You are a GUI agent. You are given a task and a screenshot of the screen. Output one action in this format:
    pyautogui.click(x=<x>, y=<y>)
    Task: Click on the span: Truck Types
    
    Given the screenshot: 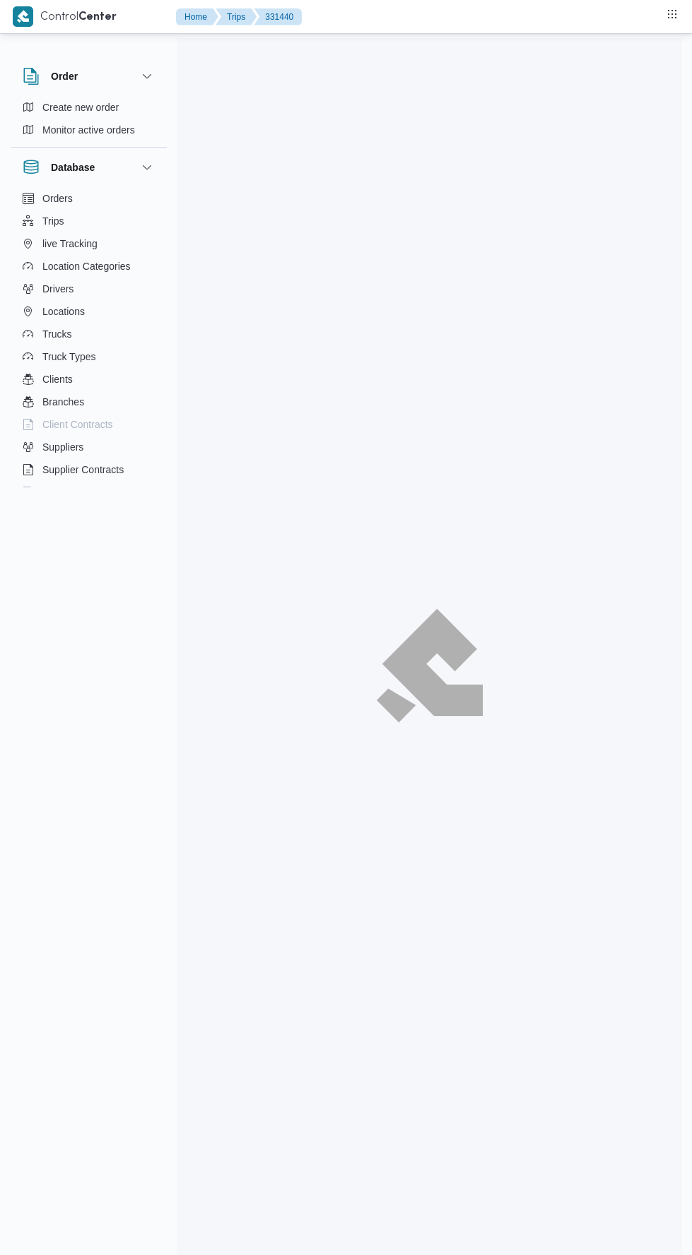 What is the action you would take?
    pyautogui.click(x=69, y=357)
    